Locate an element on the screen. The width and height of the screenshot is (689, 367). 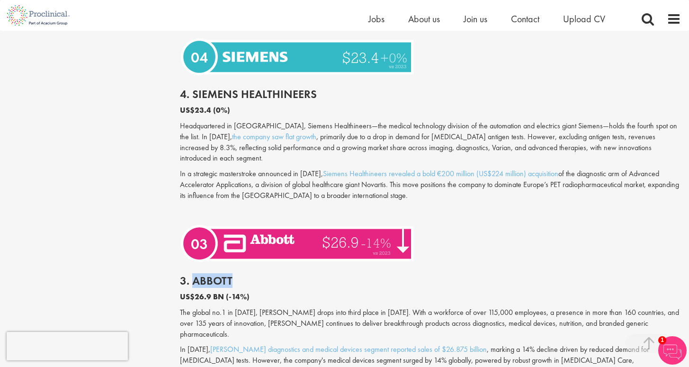
b: US$26.9 BN (-14%) is located at coordinates (215, 297).